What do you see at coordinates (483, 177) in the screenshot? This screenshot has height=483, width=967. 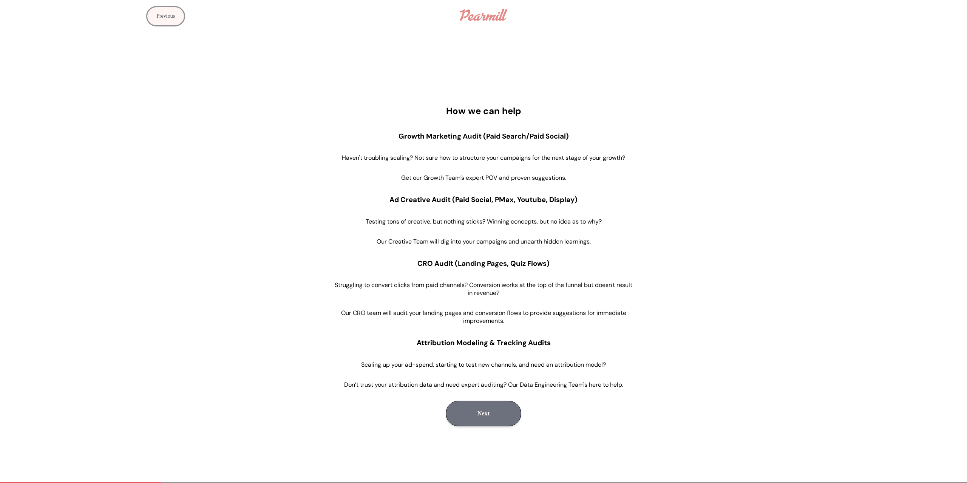 I see `p: Get our Growth Team’s expert POV and proven suggestions.` at bounding box center [483, 177].